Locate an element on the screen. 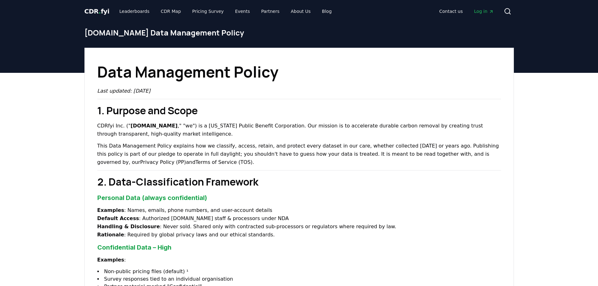 The width and height of the screenshot is (598, 286). a: Leaderboards is located at coordinates (134, 11).